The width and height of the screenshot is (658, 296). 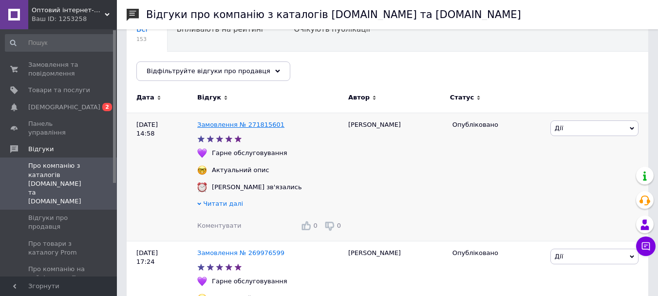 I want to click on span: 2, so click(x=107, y=107).